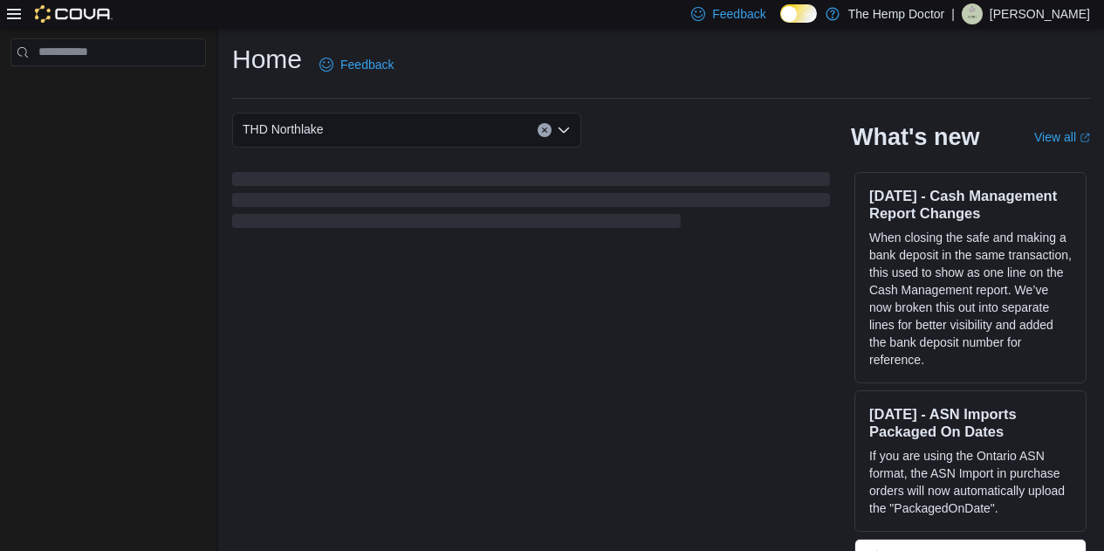  What do you see at coordinates (971, 298) in the screenshot?
I see `p: When closing the safe and making a bank deposit in the same transaction, this used to show as one...` at bounding box center [971, 298].